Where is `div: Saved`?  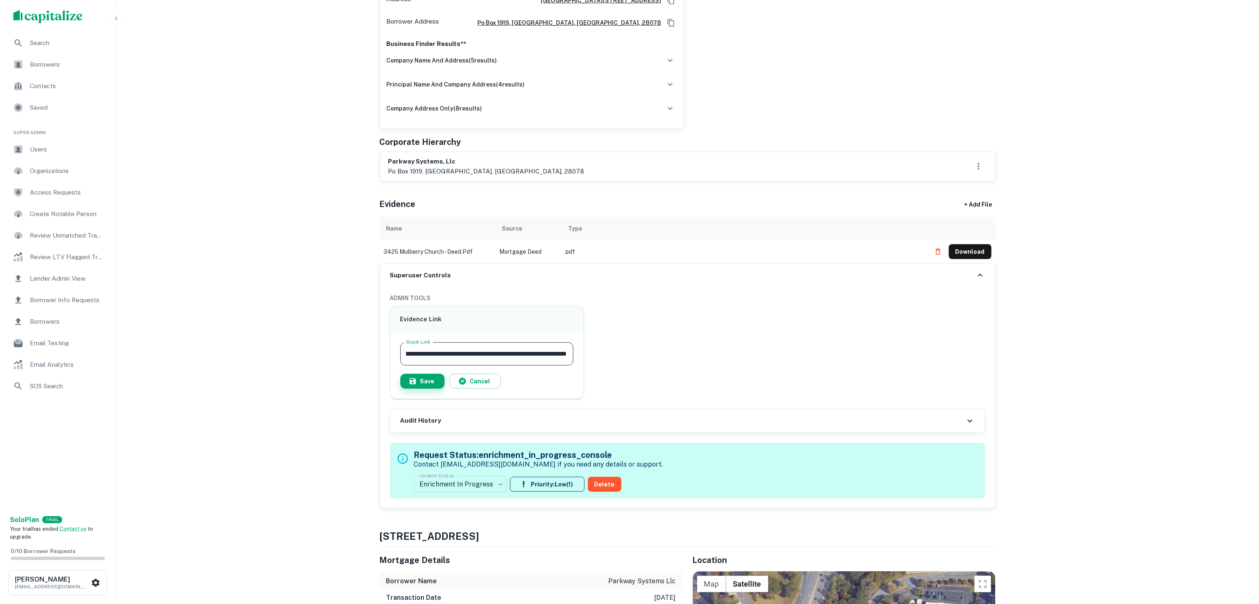 div: Saved is located at coordinates (58, 108).